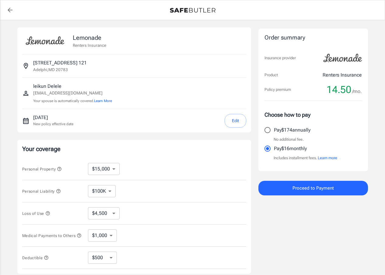 This screenshot has width=385, height=275. Describe the element at coordinates (134, 149) in the screenshot. I see `p: Your coverage` at that location.